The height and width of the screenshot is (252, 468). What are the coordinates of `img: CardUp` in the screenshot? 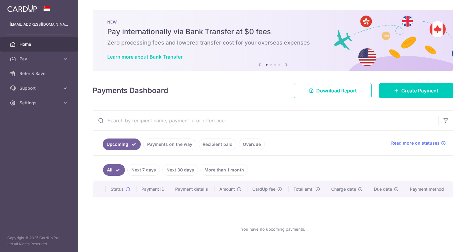 It's located at (22, 9).